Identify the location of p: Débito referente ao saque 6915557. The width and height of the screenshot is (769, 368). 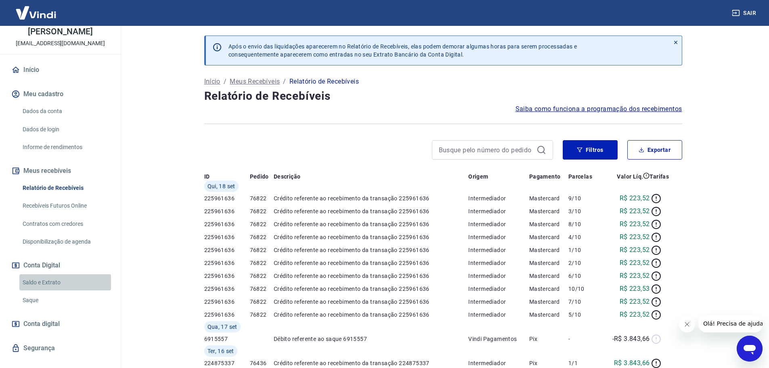
(371, 339).